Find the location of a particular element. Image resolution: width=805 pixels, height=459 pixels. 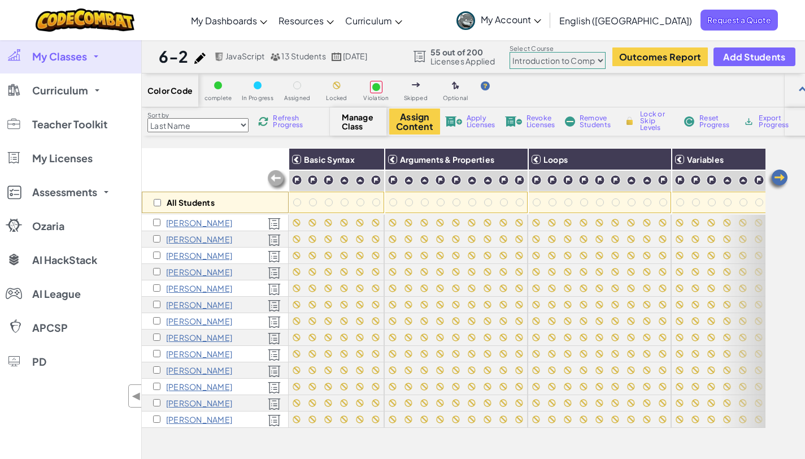

span: Reset Progress is located at coordinates (716, 121).